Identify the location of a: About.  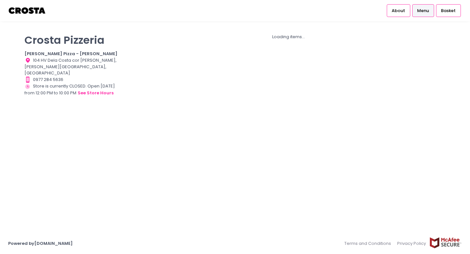
(399, 10).